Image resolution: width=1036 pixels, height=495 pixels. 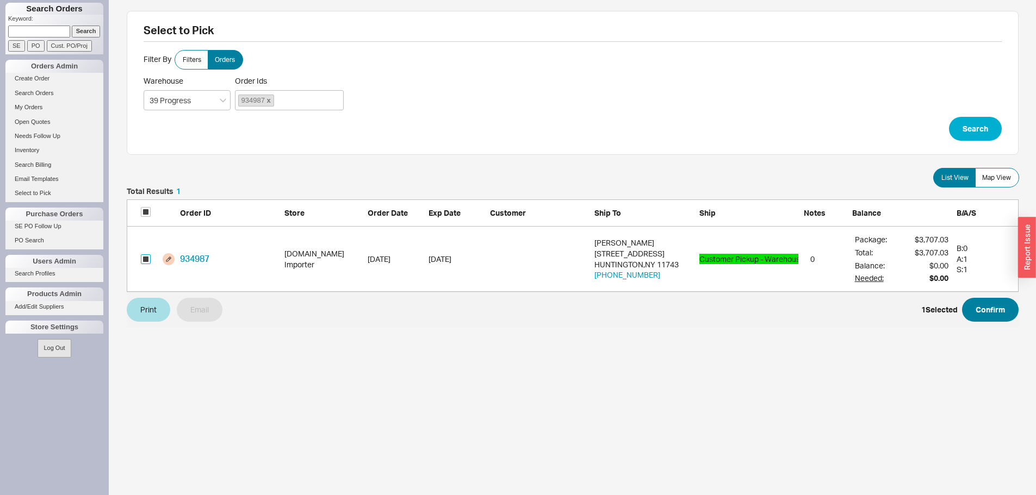 What do you see at coordinates (86, 31) in the screenshot?
I see `input: Search` at bounding box center [86, 31].